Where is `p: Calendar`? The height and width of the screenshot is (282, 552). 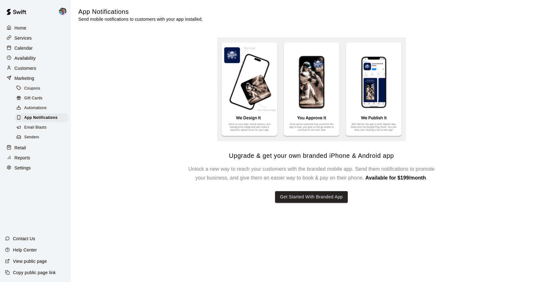 p: Calendar is located at coordinates (24, 48).